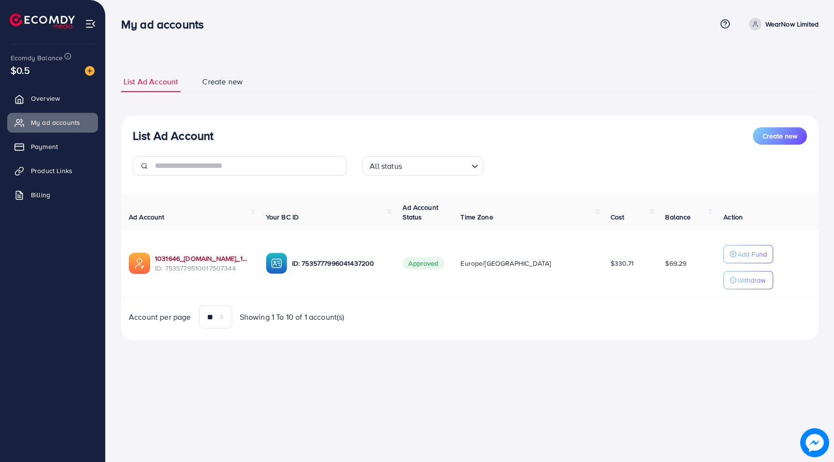 The height and width of the screenshot is (462, 834). I want to click on div: <span class='underline'>1031646_BaltijosStilius.lt_1754560423485</span></br>7535779510017507344, so click(203, 264).